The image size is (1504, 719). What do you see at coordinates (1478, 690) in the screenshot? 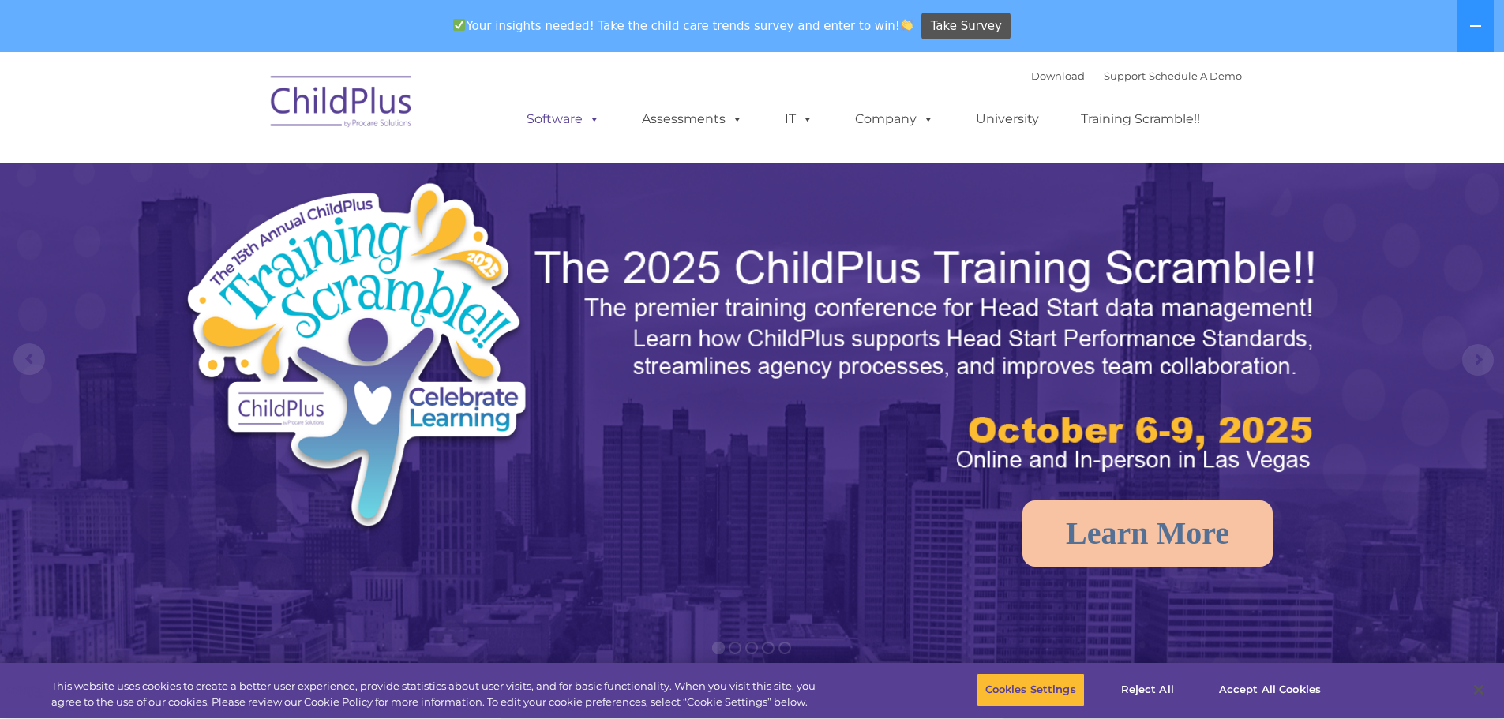
I see `button: Close` at bounding box center [1478, 690].